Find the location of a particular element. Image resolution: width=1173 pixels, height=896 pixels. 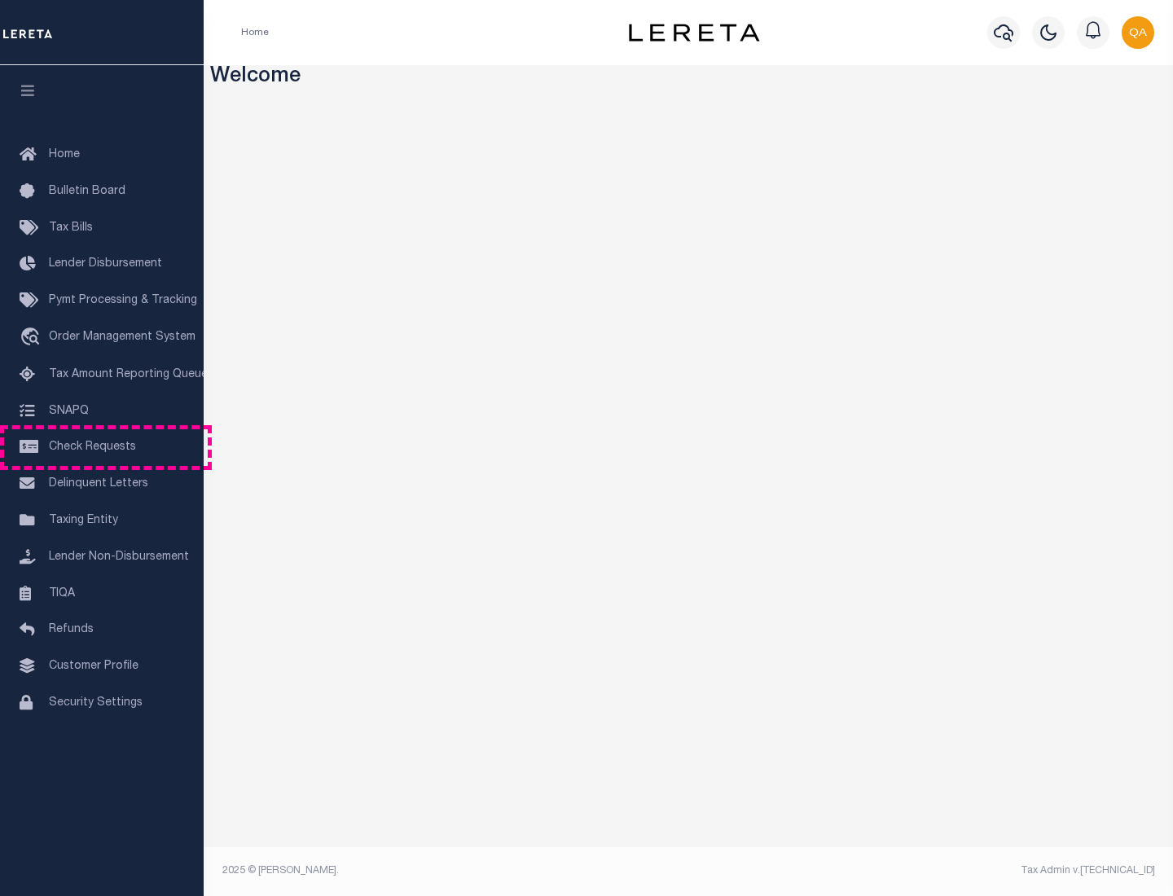

span: Delinquent Letters is located at coordinates (99, 484).